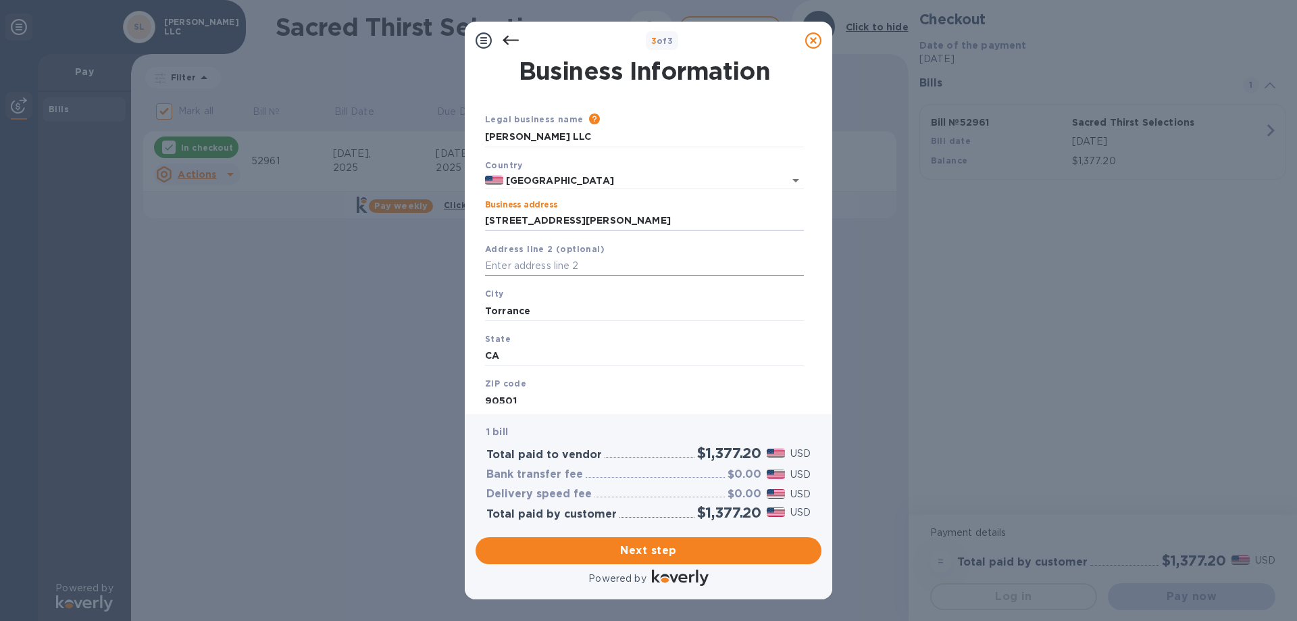  What do you see at coordinates (634, 180) in the screenshot?
I see `input: Select country` at bounding box center [634, 180].